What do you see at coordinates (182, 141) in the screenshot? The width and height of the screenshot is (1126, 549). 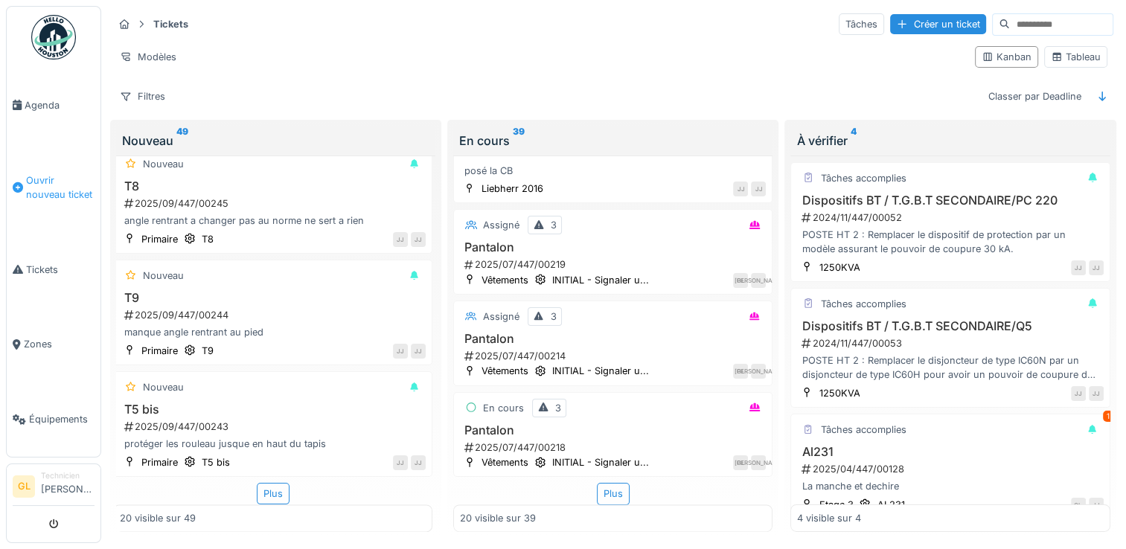 I see `sup: 49` at bounding box center [182, 141].